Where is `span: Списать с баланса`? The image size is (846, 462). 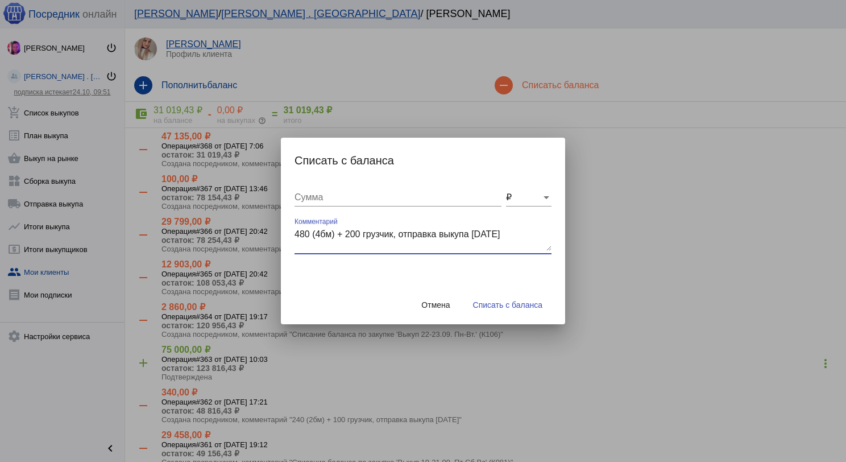
span: Списать с баланса is located at coordinates (508, 305).